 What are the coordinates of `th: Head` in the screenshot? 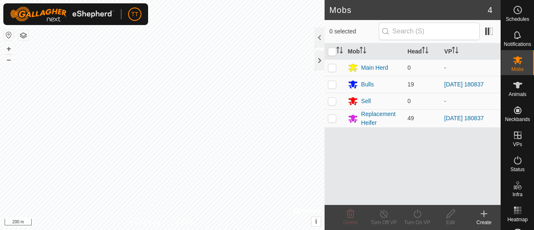 It's located at (422, 51).